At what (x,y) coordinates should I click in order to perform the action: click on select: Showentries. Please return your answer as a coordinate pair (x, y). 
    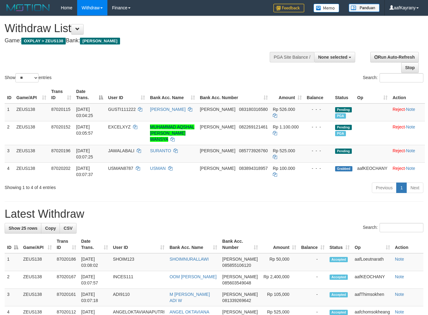
    Looking at the image, I should click on (27, 78).